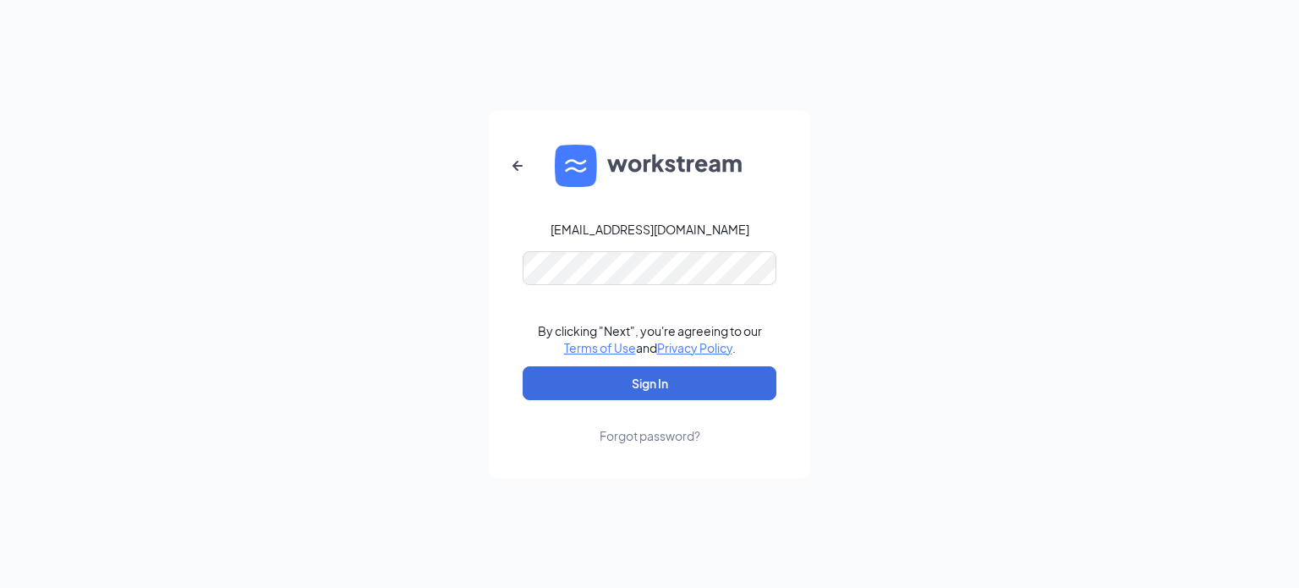  I want to click on a: Terms of Use, so click(600, 348).